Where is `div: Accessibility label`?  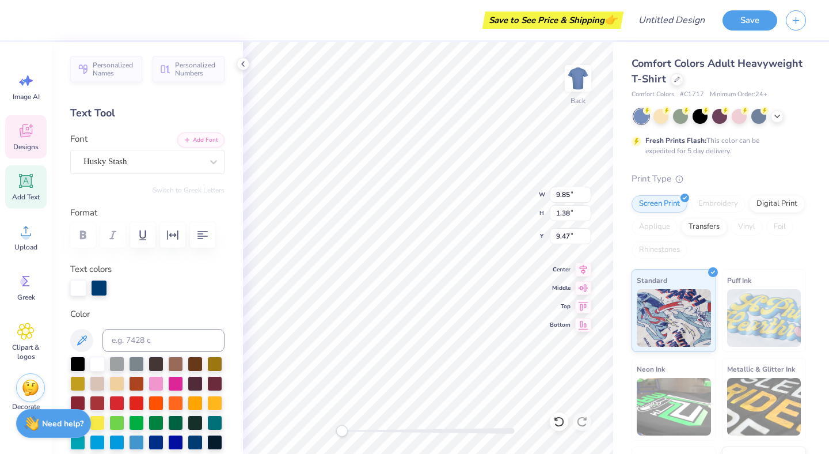 div: Accessibility label is located at coordinates (342, 430).